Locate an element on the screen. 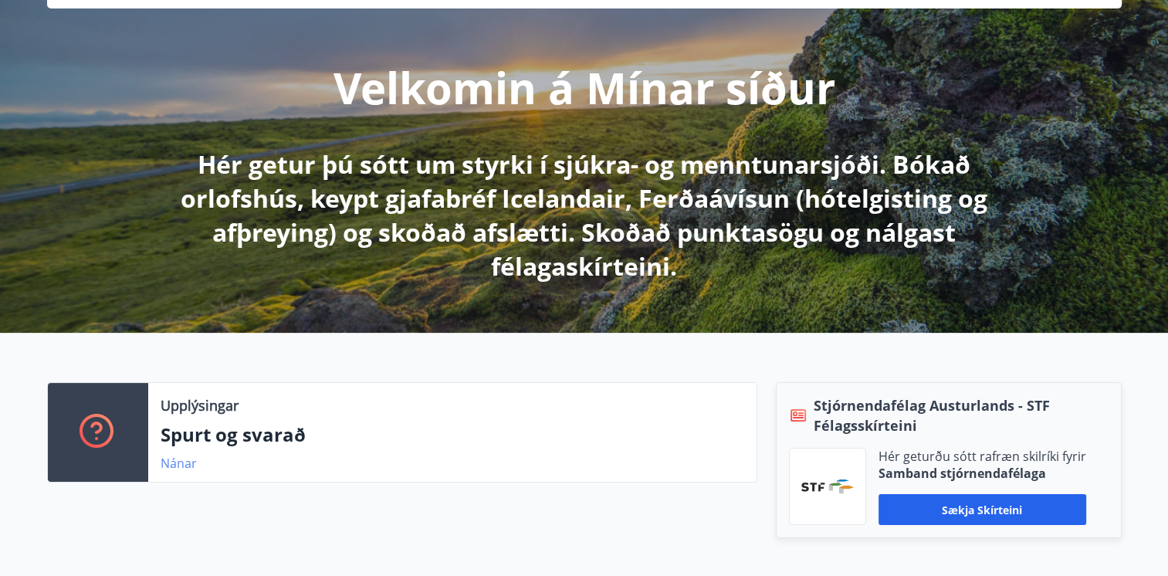  p: Hér geturðu sótt rafræn skilríki fyrir is located at coordinates (982, 456).